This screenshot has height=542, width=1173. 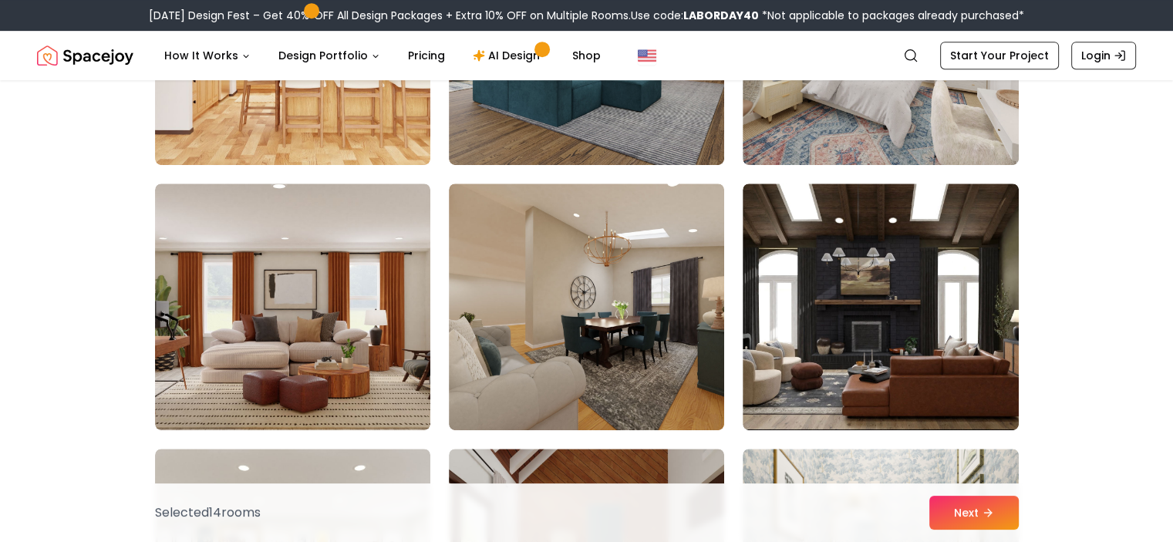 I want to click on span: *Not applicable to packages already purchased*, so click(x=892, y=15).